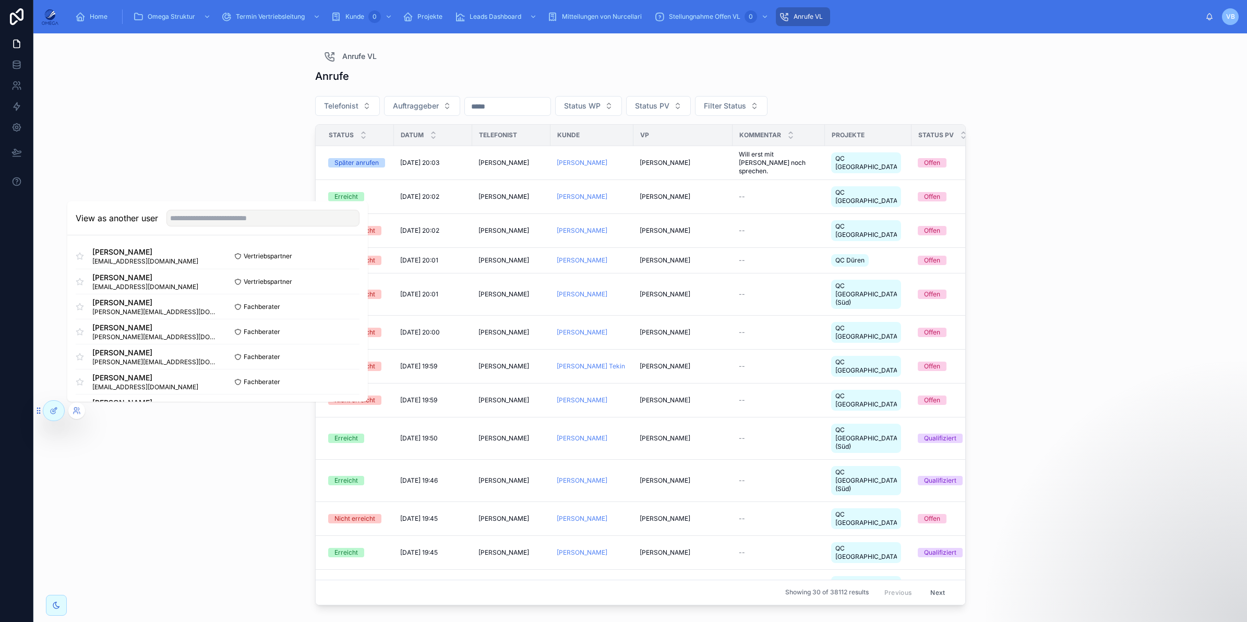 This screenshot has height=622, width=1247. What do you see at coordinates (332, 76) in the screenshot?
I see `h1: Anrufe` at bounding box center [332, 76].